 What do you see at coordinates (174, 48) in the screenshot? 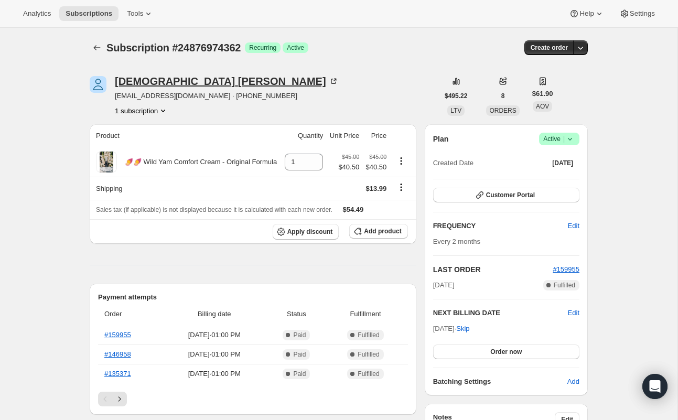
I see `span: Subscription #24876974362` at bounding box center [174, 48].